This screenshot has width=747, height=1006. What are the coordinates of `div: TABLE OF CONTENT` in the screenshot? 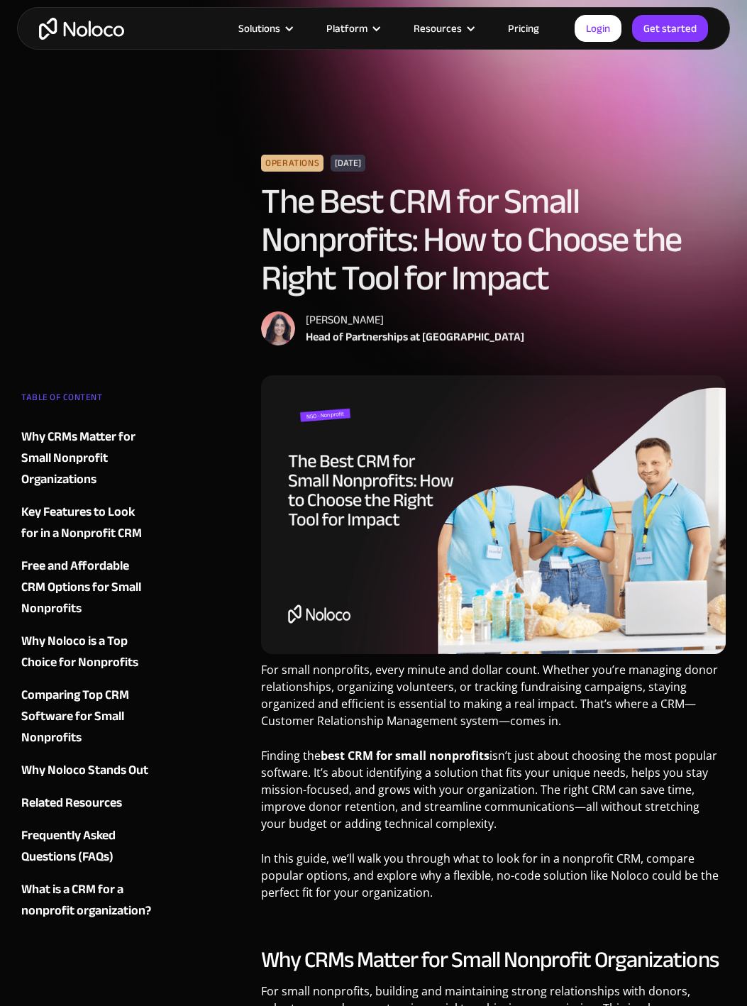 It's located at (87, 401).